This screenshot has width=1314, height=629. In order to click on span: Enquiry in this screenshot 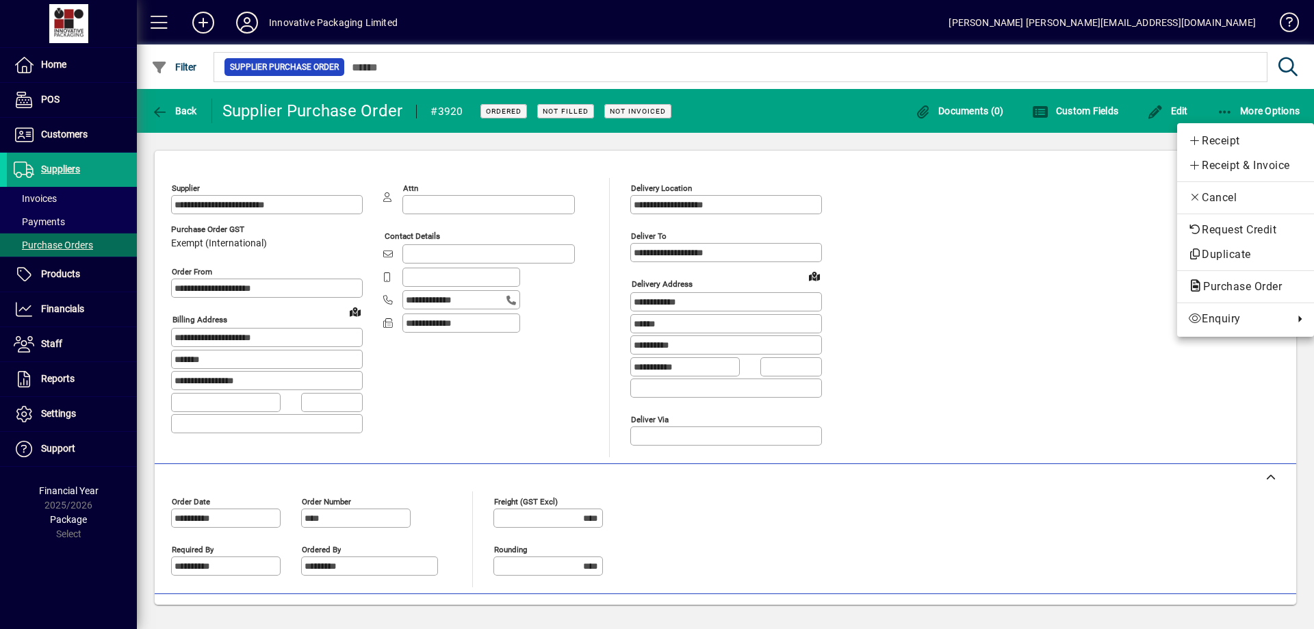, I will do `click(1237, 319)`.